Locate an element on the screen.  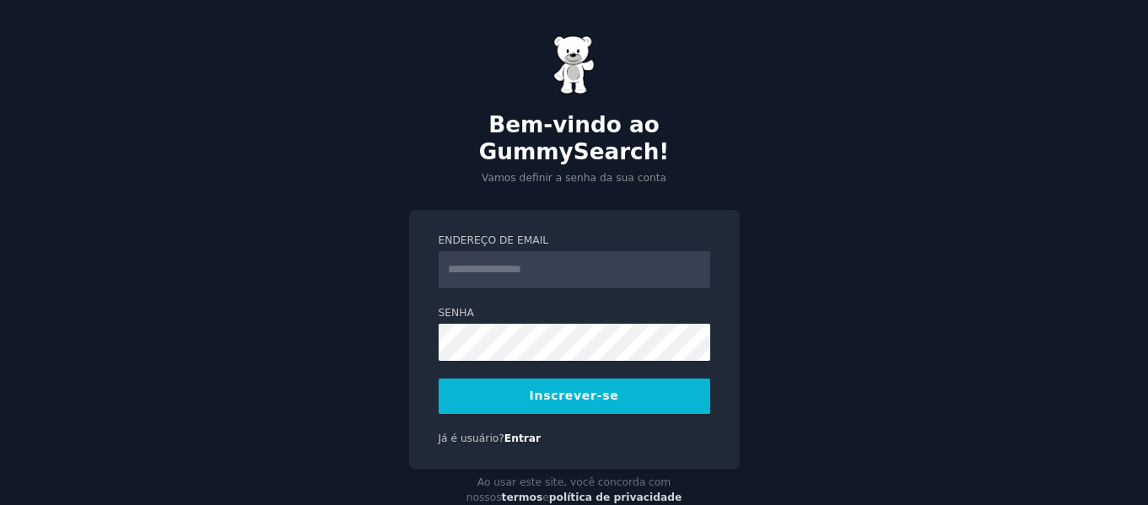
font: Senha is located at coordinates (456, 313).